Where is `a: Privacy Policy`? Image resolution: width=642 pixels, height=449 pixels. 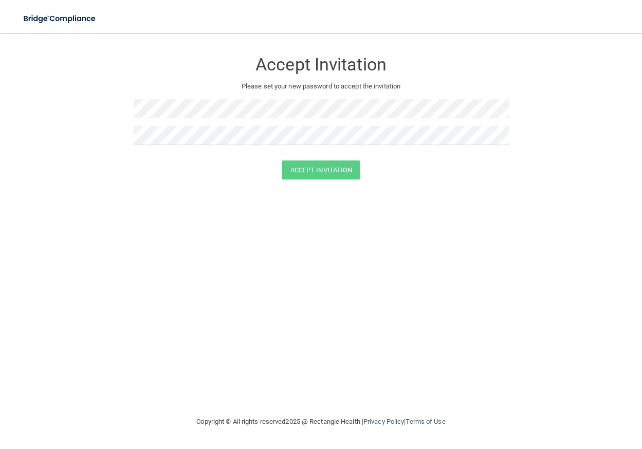
a: Privacy Policy is located at coordinates (384, 421).